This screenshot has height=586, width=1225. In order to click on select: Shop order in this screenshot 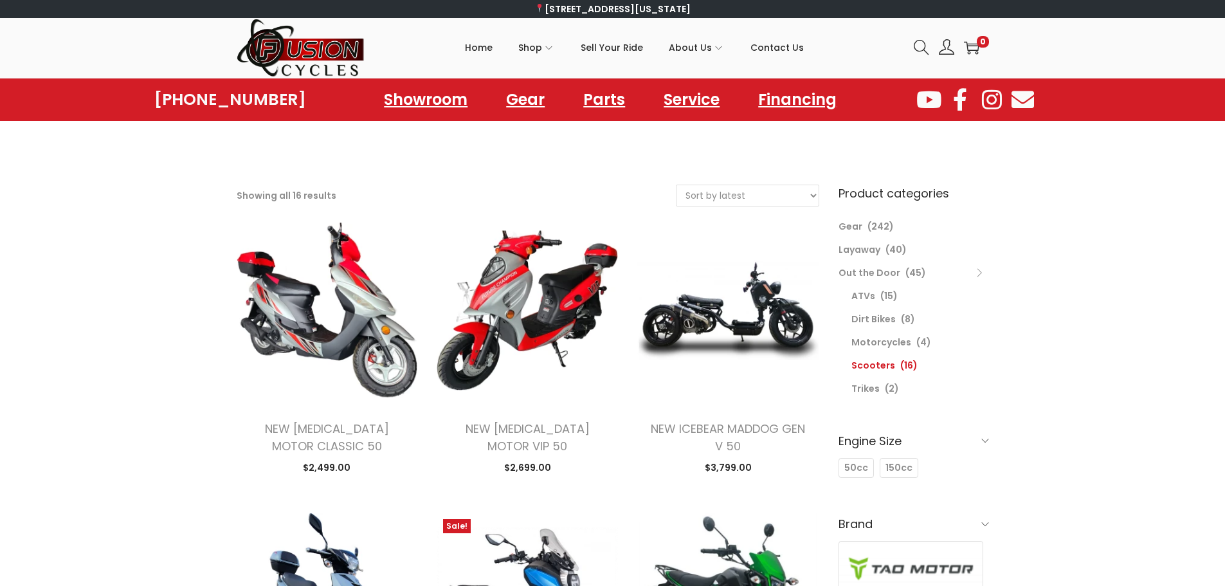, I will do `click(747, 195)`.